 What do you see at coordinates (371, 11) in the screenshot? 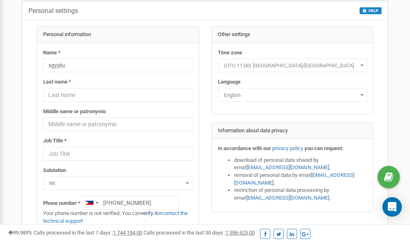
I see `button: HELP` at bounding box center [371, 11].